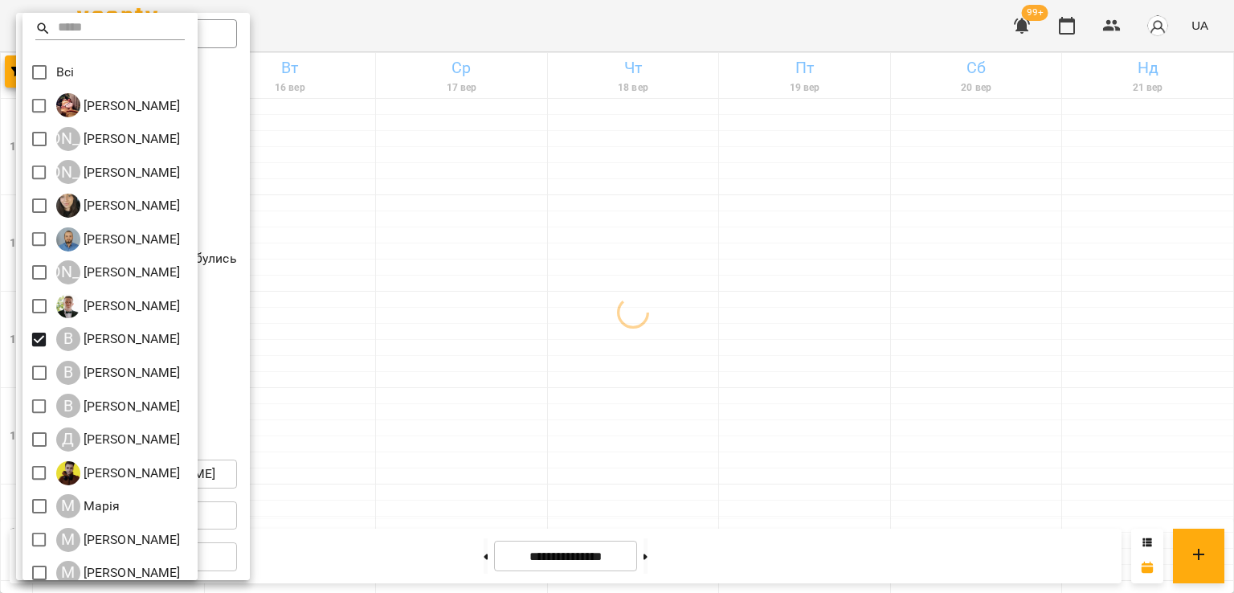 The image size is (1234, 593). I want to click on p: Марія, so click(100, 506).